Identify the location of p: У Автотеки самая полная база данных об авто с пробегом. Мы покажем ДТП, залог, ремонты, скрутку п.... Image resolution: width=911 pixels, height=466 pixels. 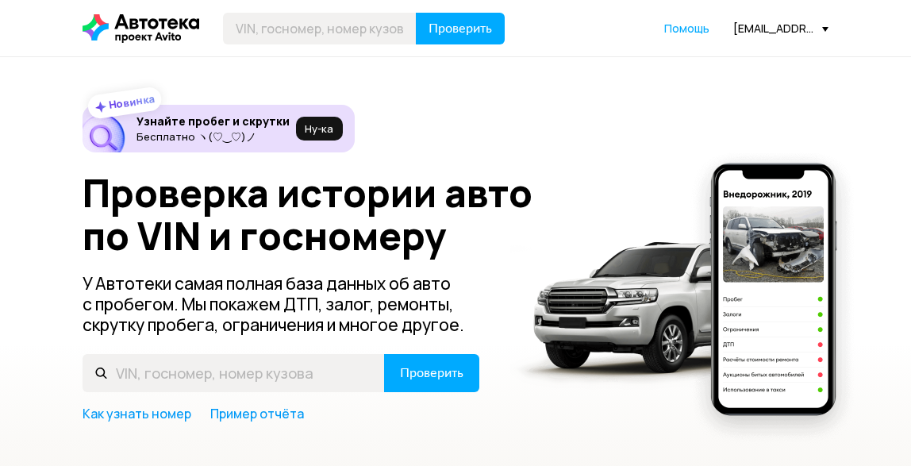
(282, 304).